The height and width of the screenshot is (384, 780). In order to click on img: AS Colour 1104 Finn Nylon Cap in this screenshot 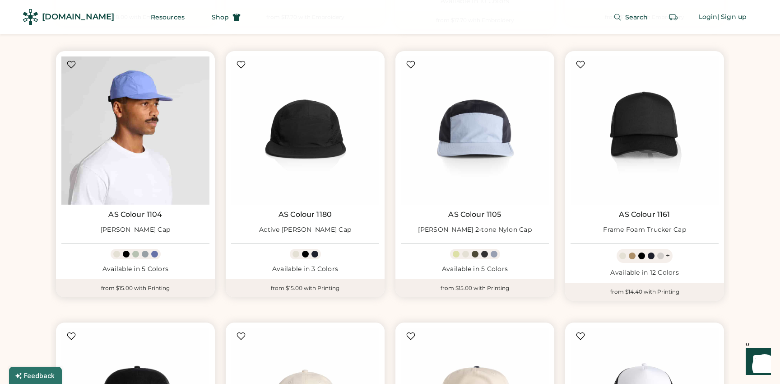, I will do `click(135, 131)`.